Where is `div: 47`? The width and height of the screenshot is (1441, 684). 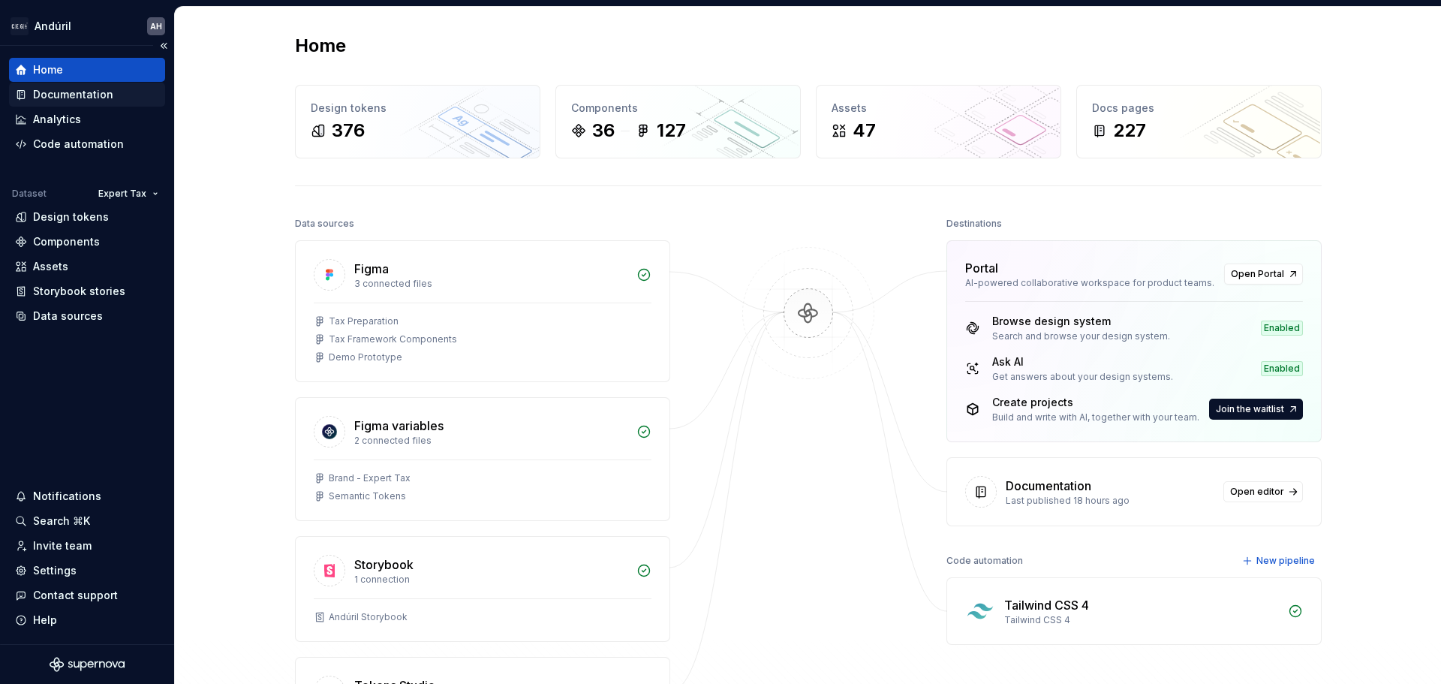
div: 47 is located at coordinates (864, 131).